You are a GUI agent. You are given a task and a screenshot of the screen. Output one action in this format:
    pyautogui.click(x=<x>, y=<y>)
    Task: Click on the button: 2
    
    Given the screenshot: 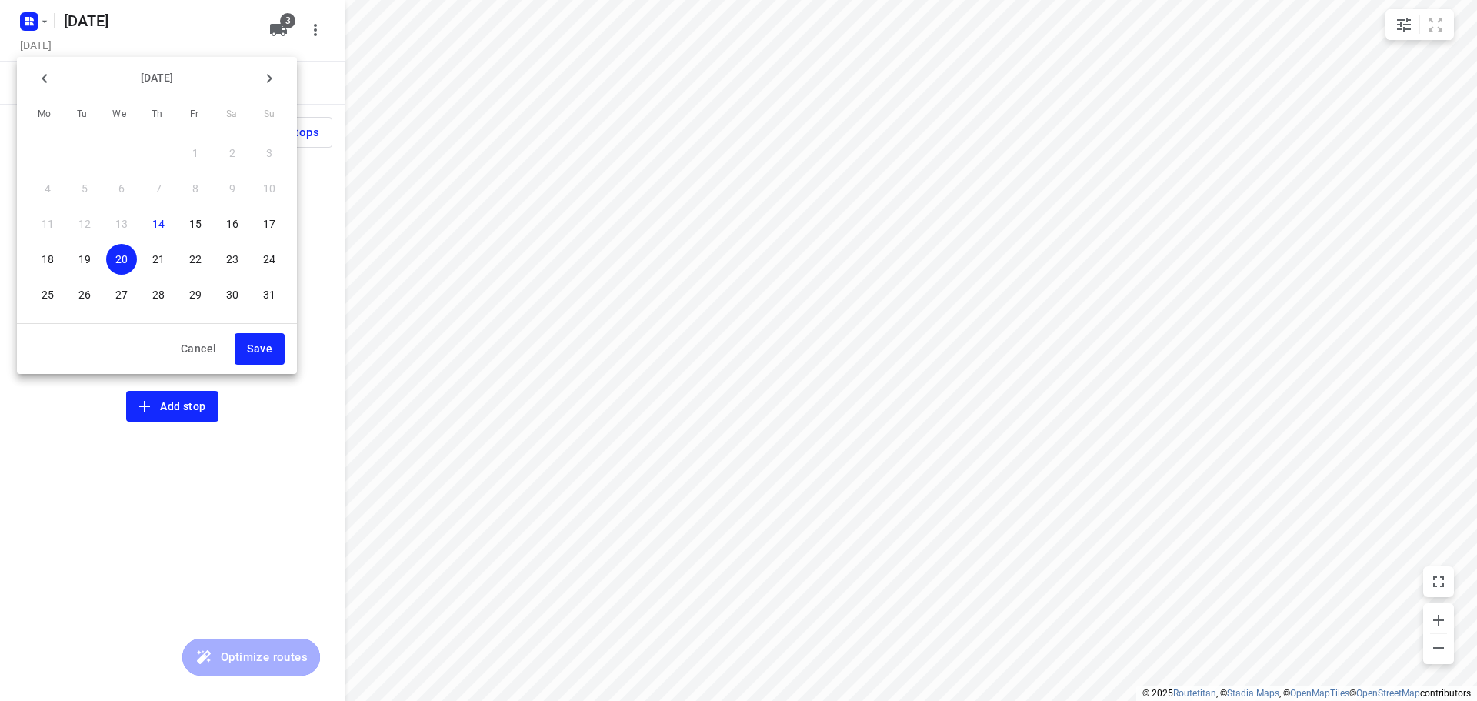 What is the action you would take?
    pyautogui.click(x=232, y=153)
    